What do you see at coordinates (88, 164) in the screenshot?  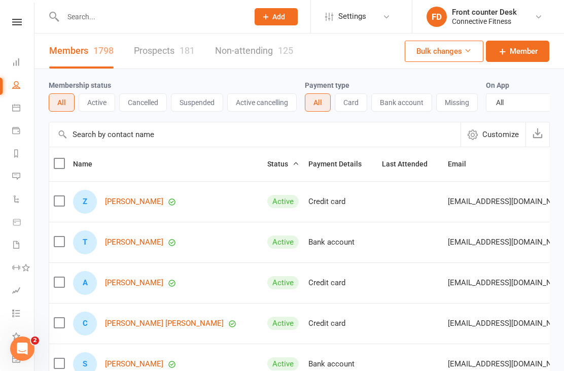 I see `span: Name` at bounding box center [88, 164].